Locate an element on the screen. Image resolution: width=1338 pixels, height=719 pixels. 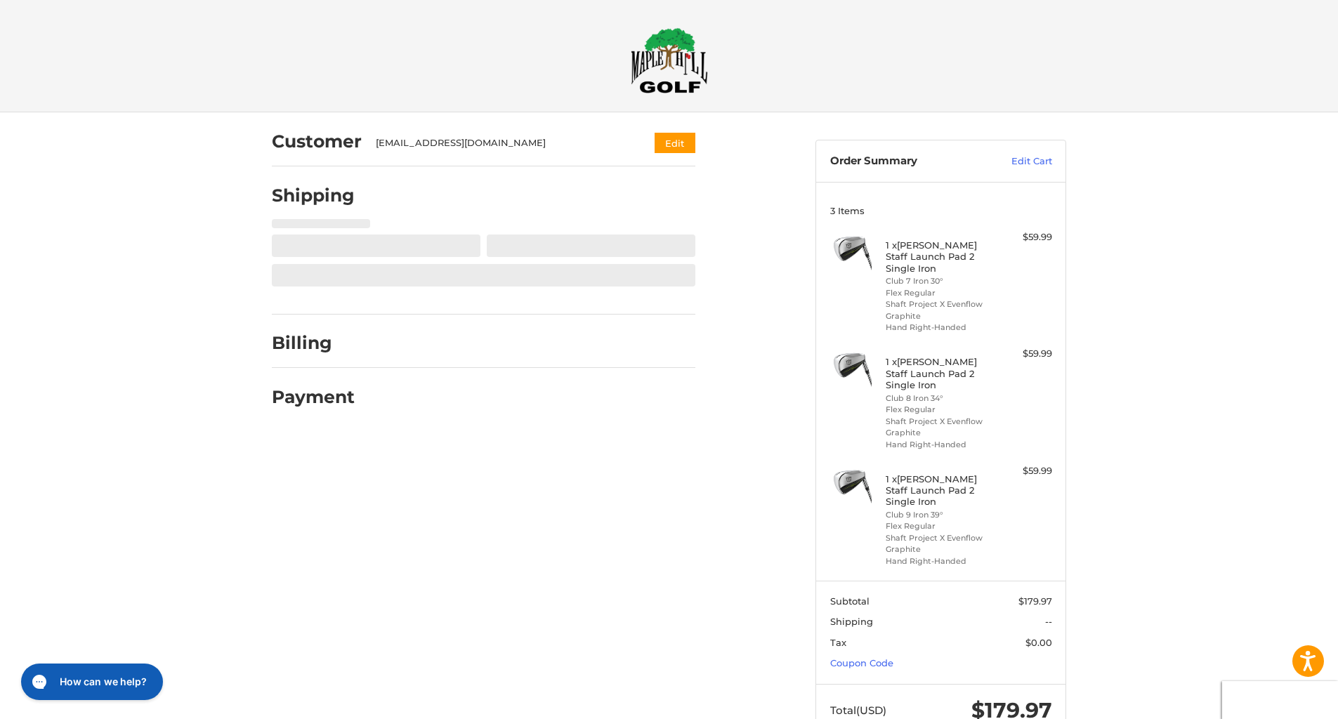
button: Edit is located at coordinates (675, 143).